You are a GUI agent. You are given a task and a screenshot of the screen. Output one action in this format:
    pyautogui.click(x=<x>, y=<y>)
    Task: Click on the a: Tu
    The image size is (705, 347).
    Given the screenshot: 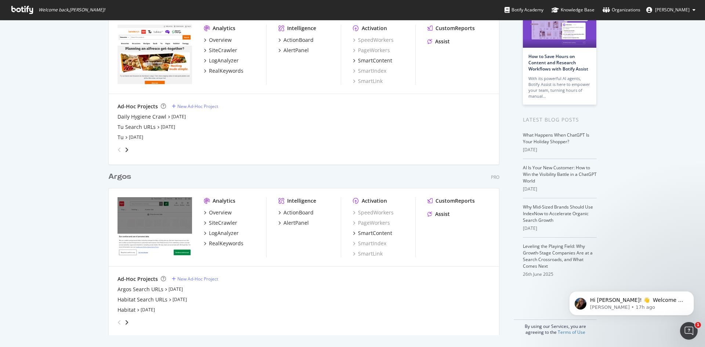 What is the action you would take?
    pyautogui.click(x=121, y=137)
    